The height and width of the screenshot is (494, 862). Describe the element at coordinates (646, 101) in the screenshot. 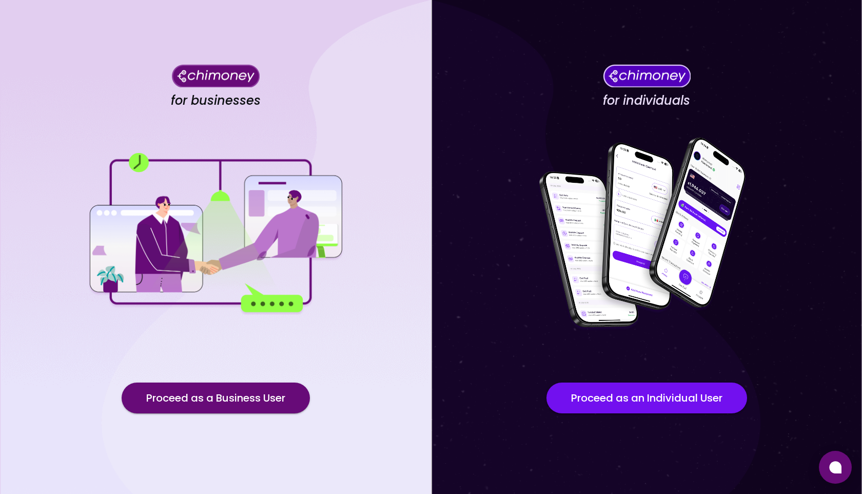

I see `h4: for individuals` at that location.